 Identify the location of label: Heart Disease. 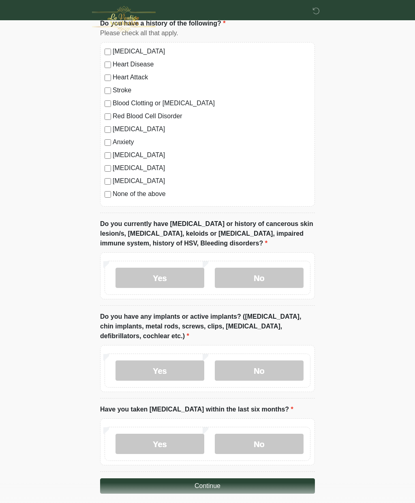
(212, 64).